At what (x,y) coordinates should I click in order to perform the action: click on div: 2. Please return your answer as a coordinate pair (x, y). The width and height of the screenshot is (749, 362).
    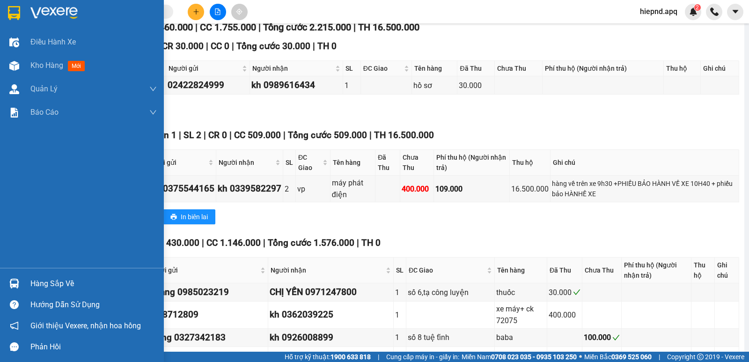
    Looking at the image, I should click on (289, 189).